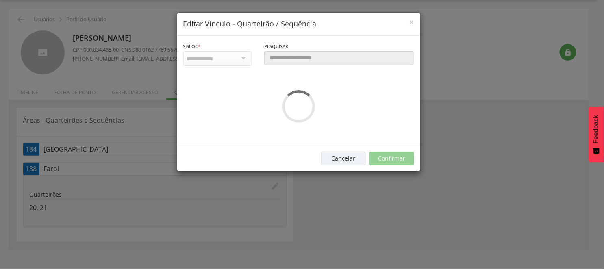 The height and width of the screenshot is (269, 604). I want to click on span: Sisloc, so click(191, 46).